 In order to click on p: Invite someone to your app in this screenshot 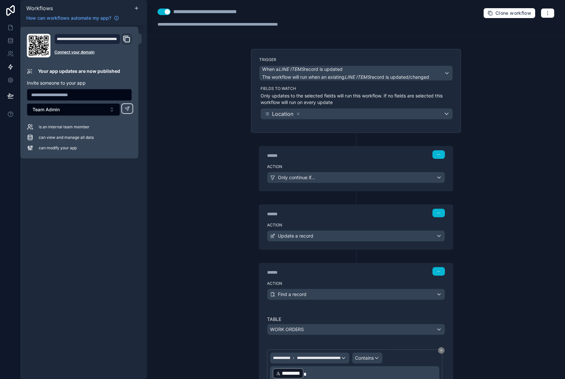, I will do `click(79, 83)`.